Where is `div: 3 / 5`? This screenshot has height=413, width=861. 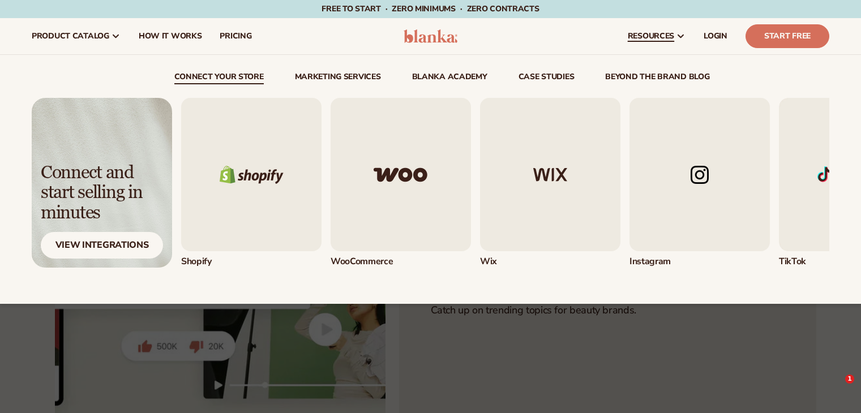
div: 3 / 5 is located at coordinates (550, 183).